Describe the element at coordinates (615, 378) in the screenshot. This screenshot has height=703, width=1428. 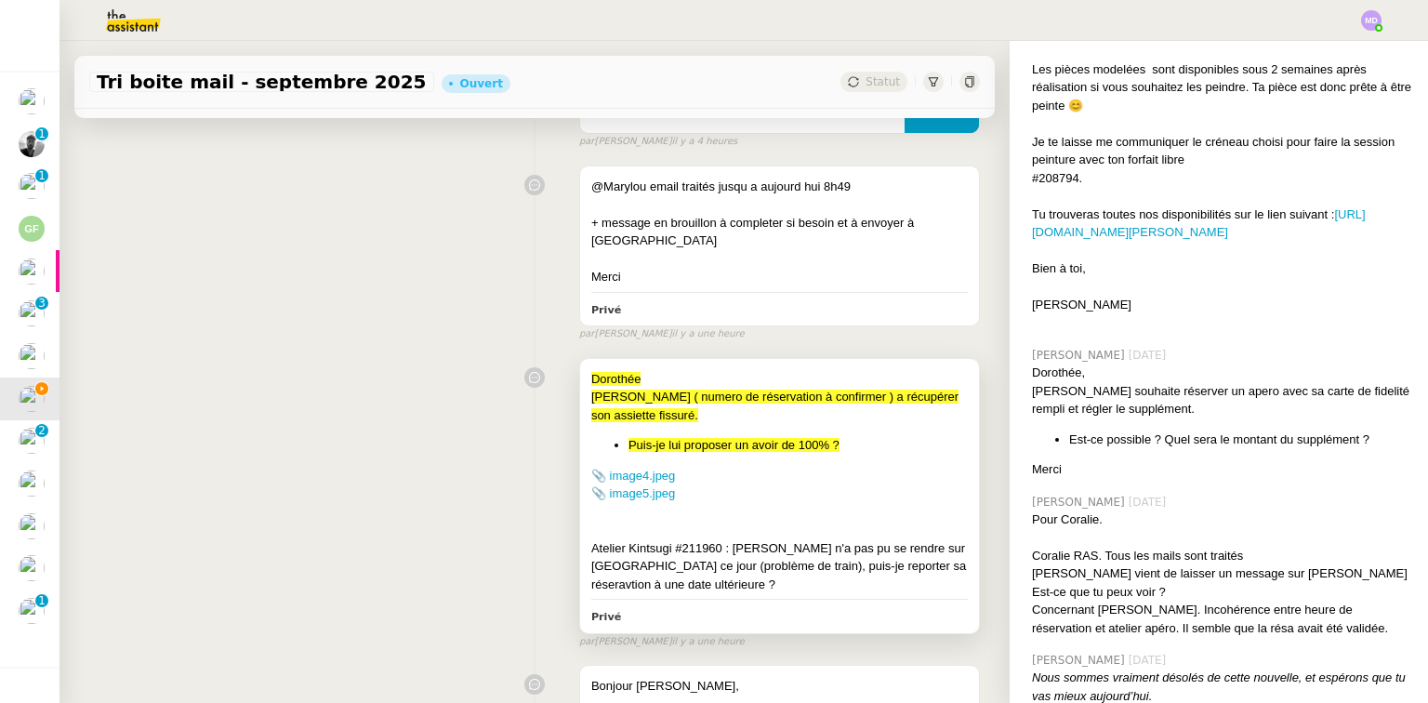
I see `span: Dorothée` at that location.